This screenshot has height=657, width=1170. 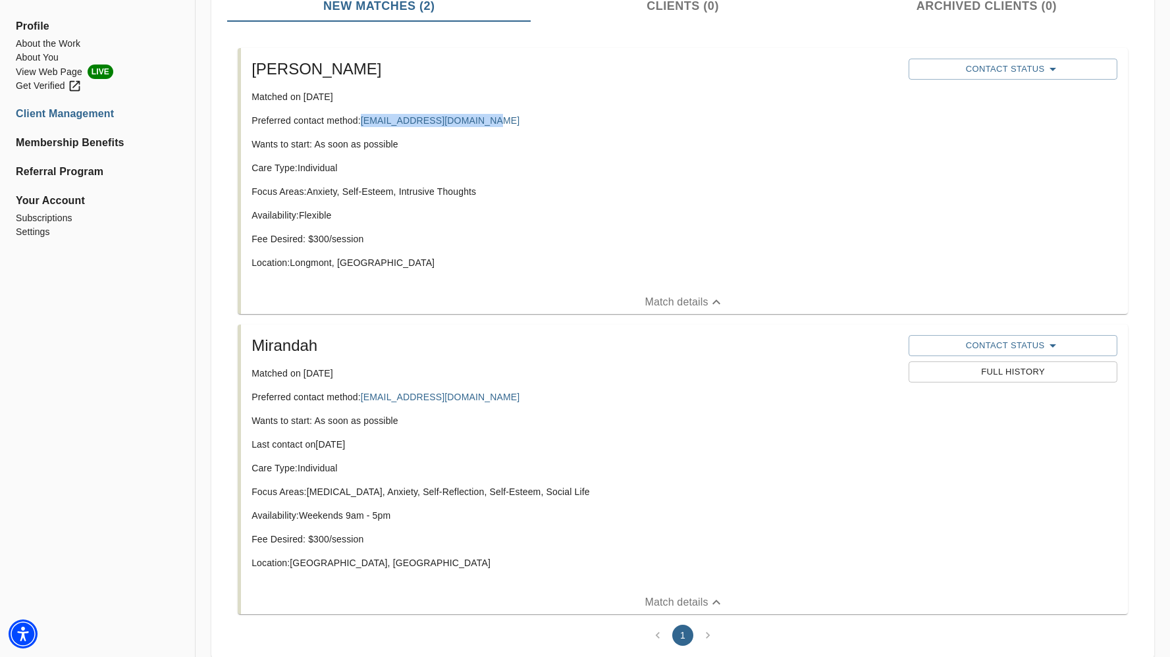 I want to click on span: Your Account, so click(x=97, y=201).